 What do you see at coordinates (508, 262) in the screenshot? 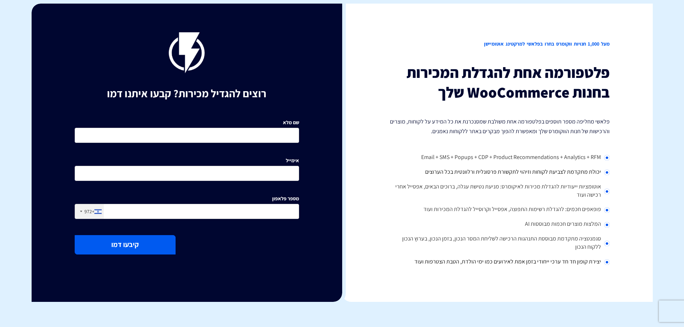
I see `span: יצירת קופון חד חד ערכי ייחודי בזמן אמת לאירועים כמו ימי הולדת, הטבת הצטרפות ועוד` at bounding box center [508, 262].